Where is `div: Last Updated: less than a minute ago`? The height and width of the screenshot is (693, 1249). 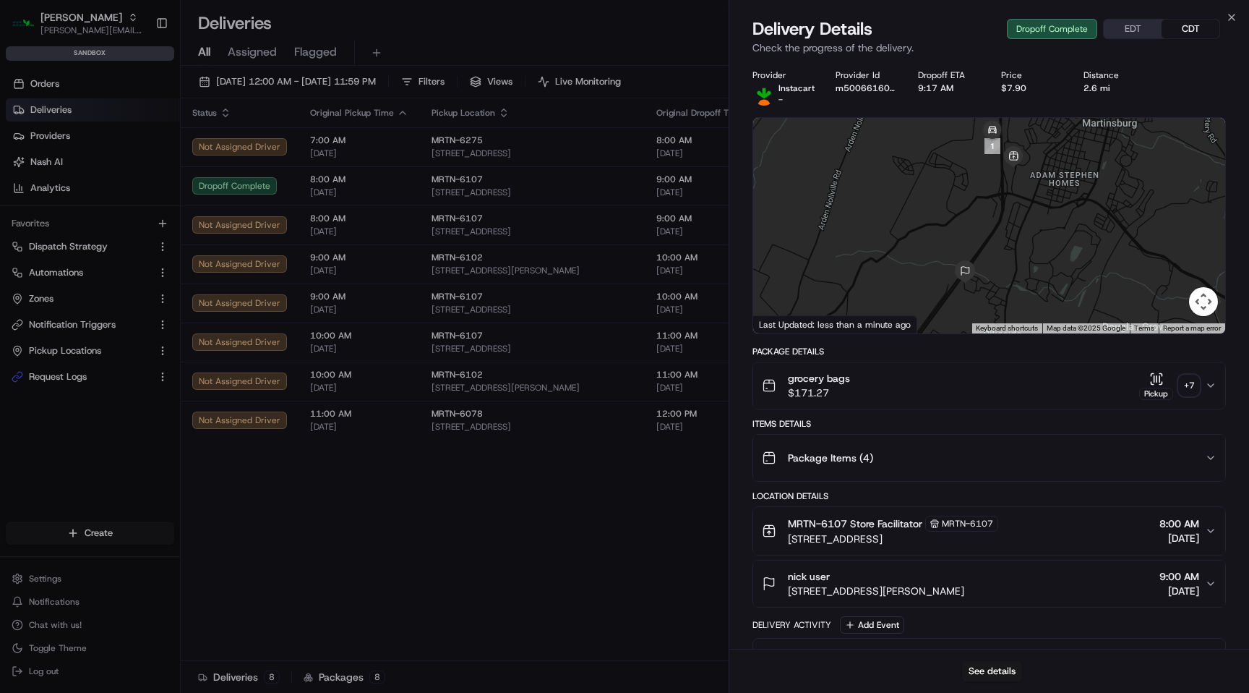
div: Last Updated: less than a minute ago is located at coordinates (835, 324).